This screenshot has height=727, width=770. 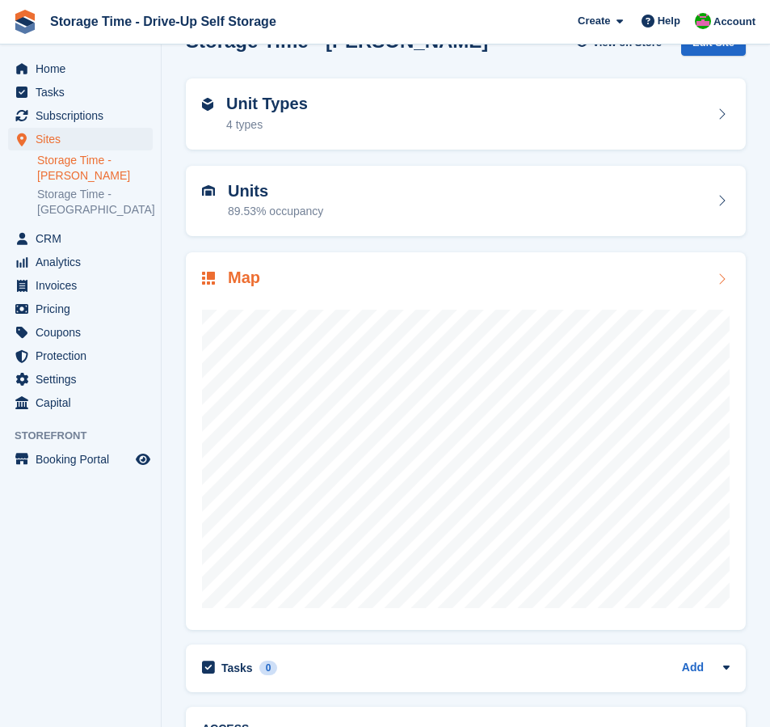 What do you see at coordinates (84, 309) in the screenshot?
I see `span: Pricing` at bounding box center [84, 309].